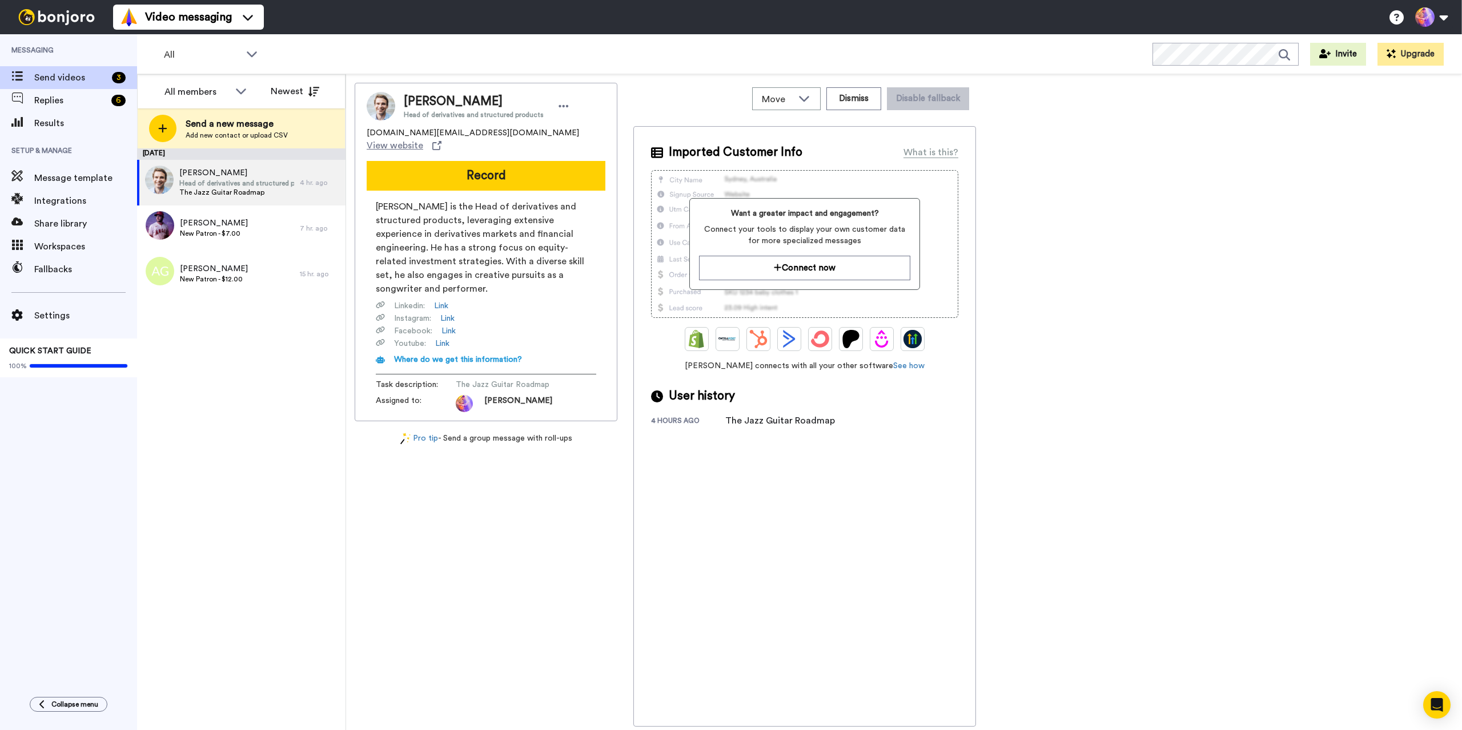 This screenshot has width=1462, height=730. What do you see at coordinates (1437, 705) in the screenshot?
I see `div: Open Intercom Messenger` at bounding box center [1437, 705].